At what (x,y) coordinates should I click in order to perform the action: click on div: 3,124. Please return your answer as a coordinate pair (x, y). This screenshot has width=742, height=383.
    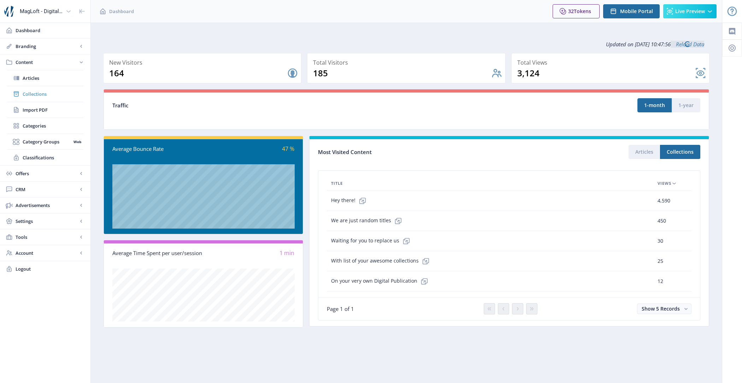
    Looking at the image, I should click on (606, 73).